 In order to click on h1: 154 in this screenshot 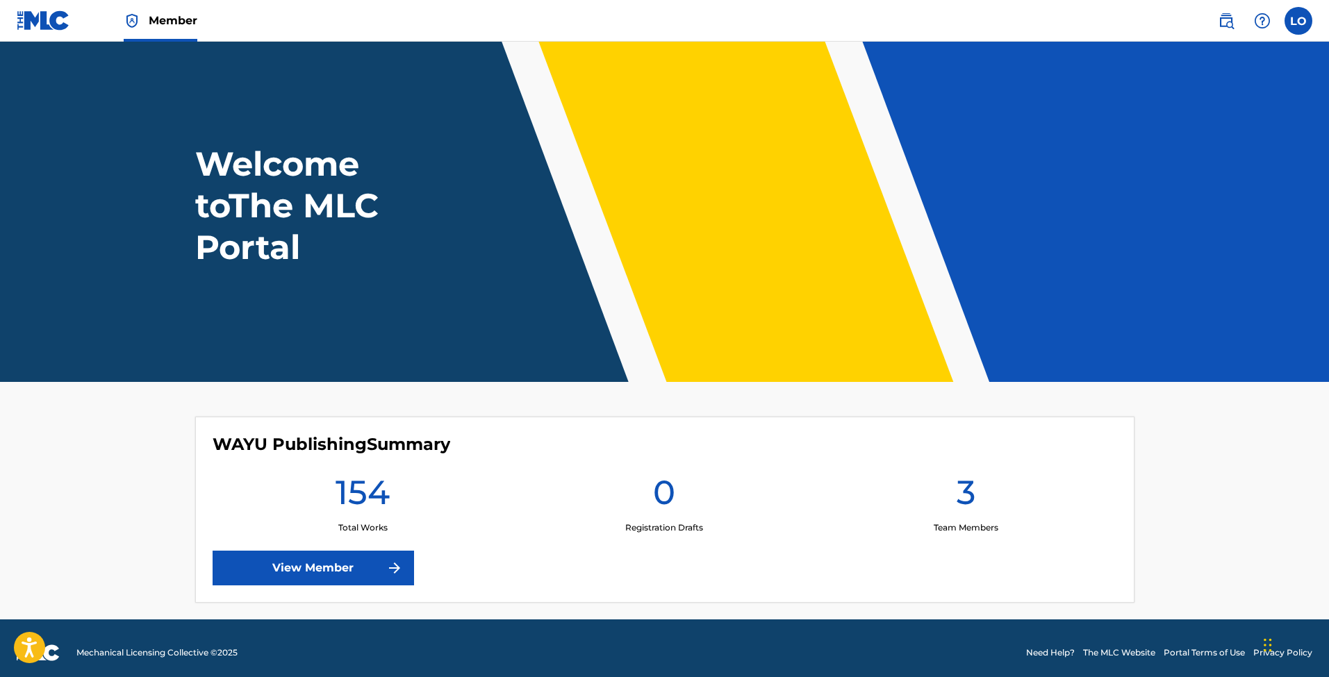, I will do `click(363, 497)`.